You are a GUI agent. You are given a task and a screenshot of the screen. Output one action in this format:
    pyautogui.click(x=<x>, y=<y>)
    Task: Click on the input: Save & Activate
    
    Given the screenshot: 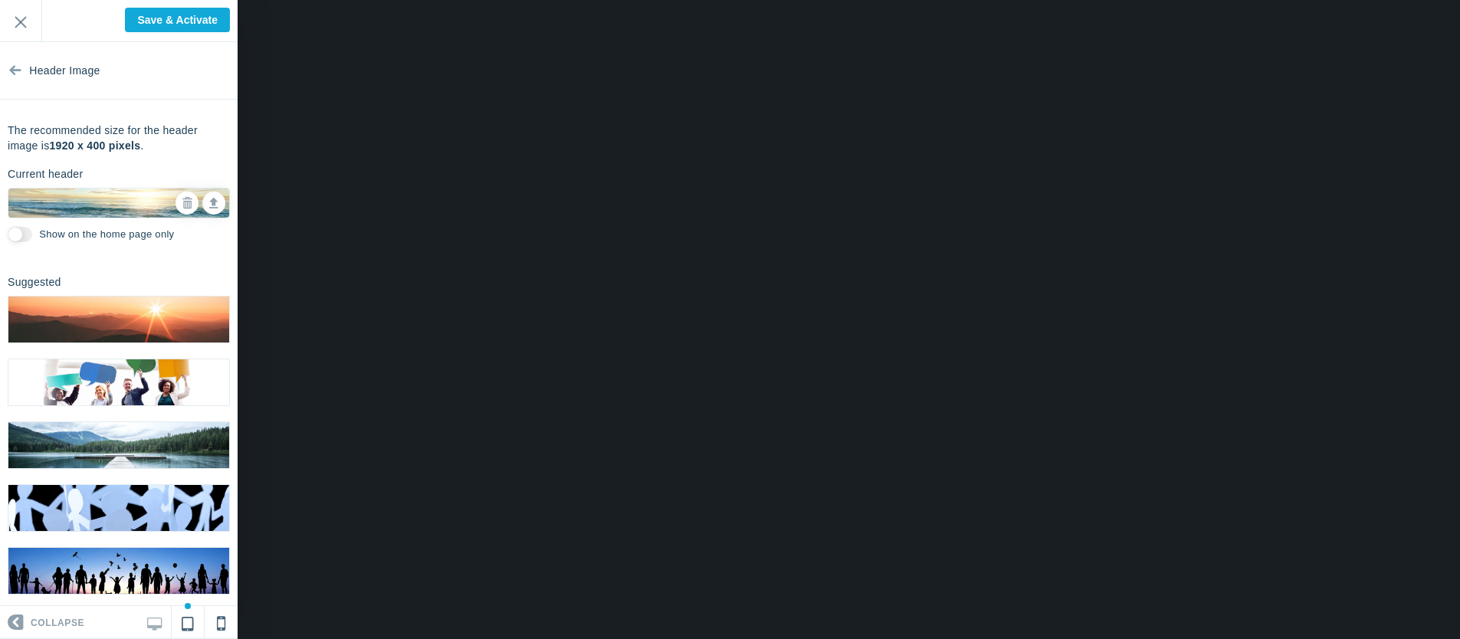 What is the action you would take?
    pyautogui.click(x=177, y=20)
    